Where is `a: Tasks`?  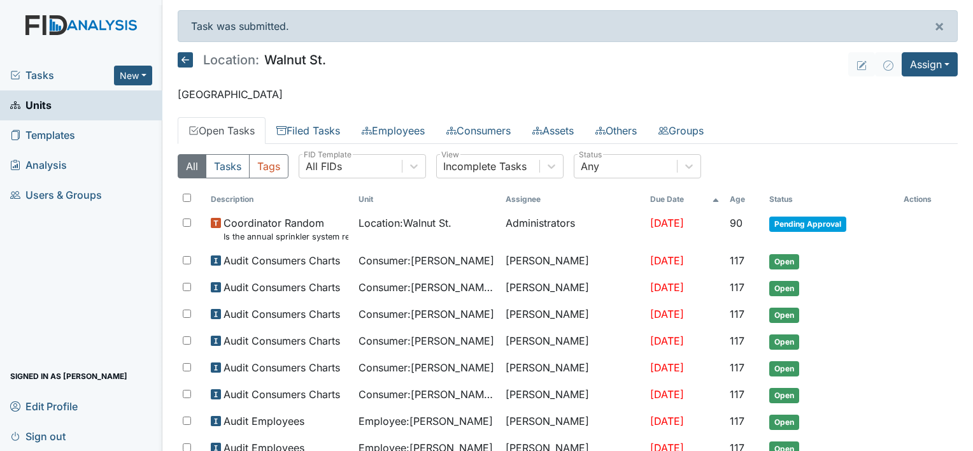
a: Tasks is located at coordinates (62, 75).